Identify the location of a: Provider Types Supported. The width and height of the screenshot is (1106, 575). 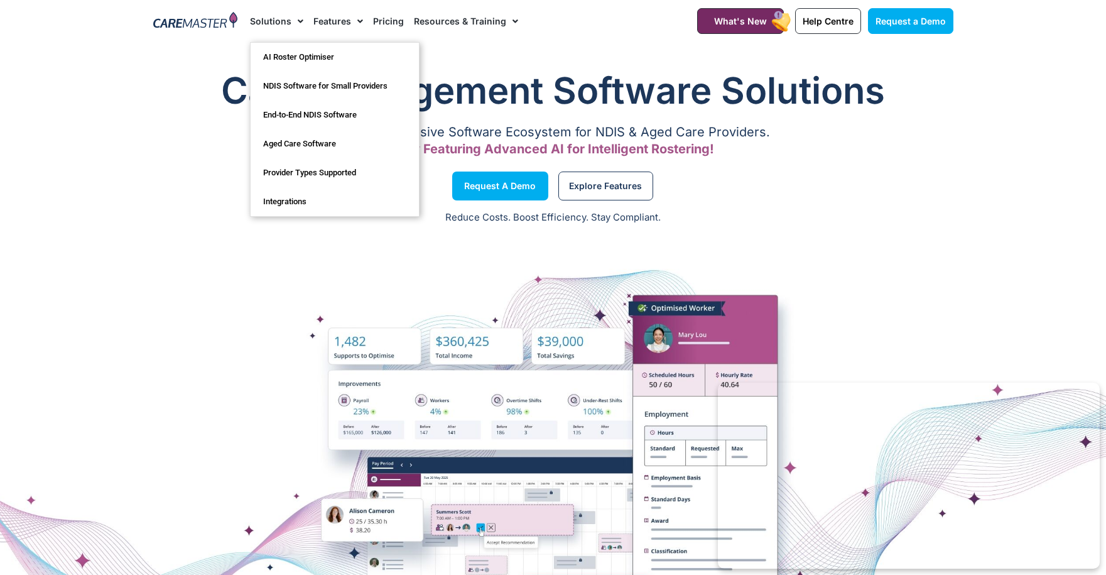
(335, 173).